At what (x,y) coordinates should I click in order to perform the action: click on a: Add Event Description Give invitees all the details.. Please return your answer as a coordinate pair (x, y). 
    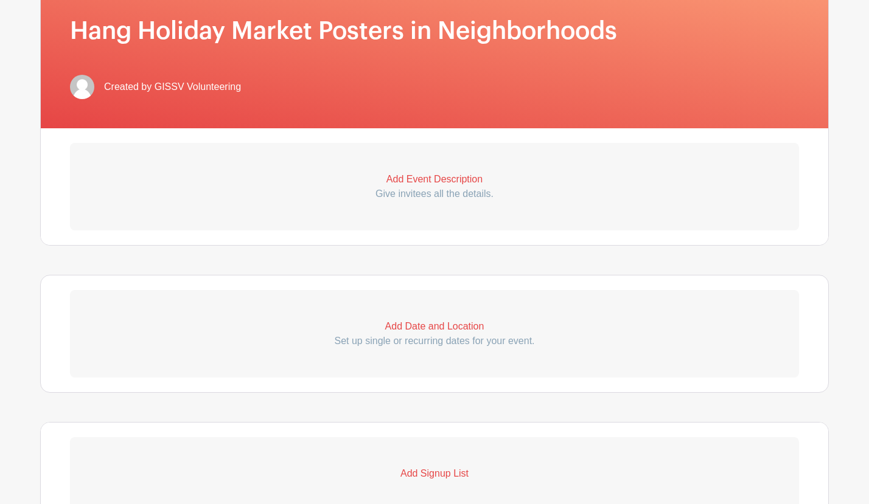
    Looking at the image, I should click on (434, 187).